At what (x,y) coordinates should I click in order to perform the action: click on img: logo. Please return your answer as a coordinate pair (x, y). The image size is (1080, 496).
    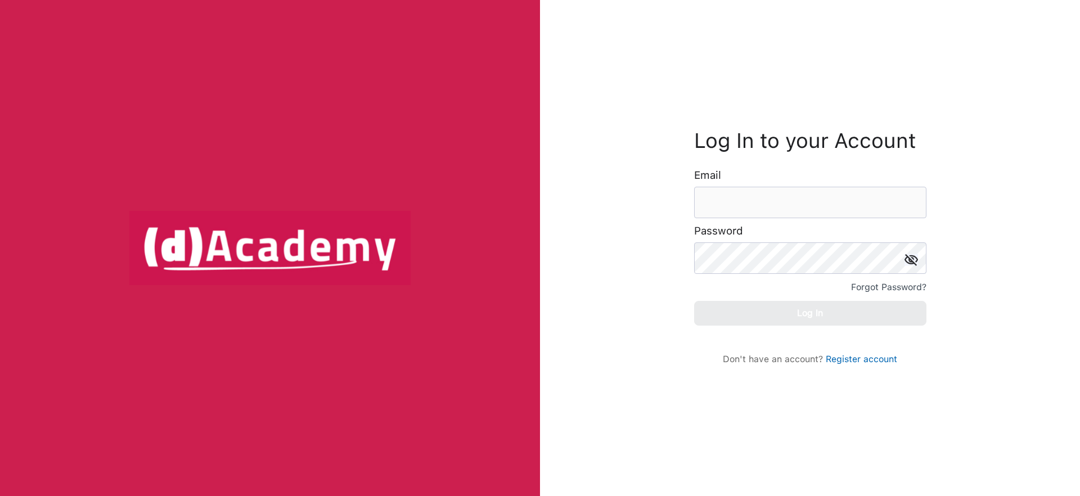
    Looking at the image, I should click on (270, 248).